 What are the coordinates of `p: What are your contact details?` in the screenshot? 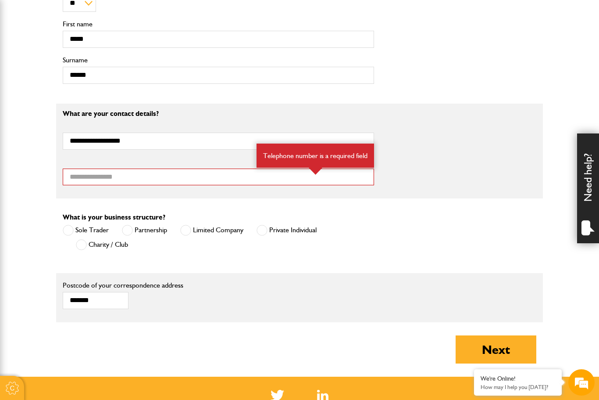 It's located at (218, 114).